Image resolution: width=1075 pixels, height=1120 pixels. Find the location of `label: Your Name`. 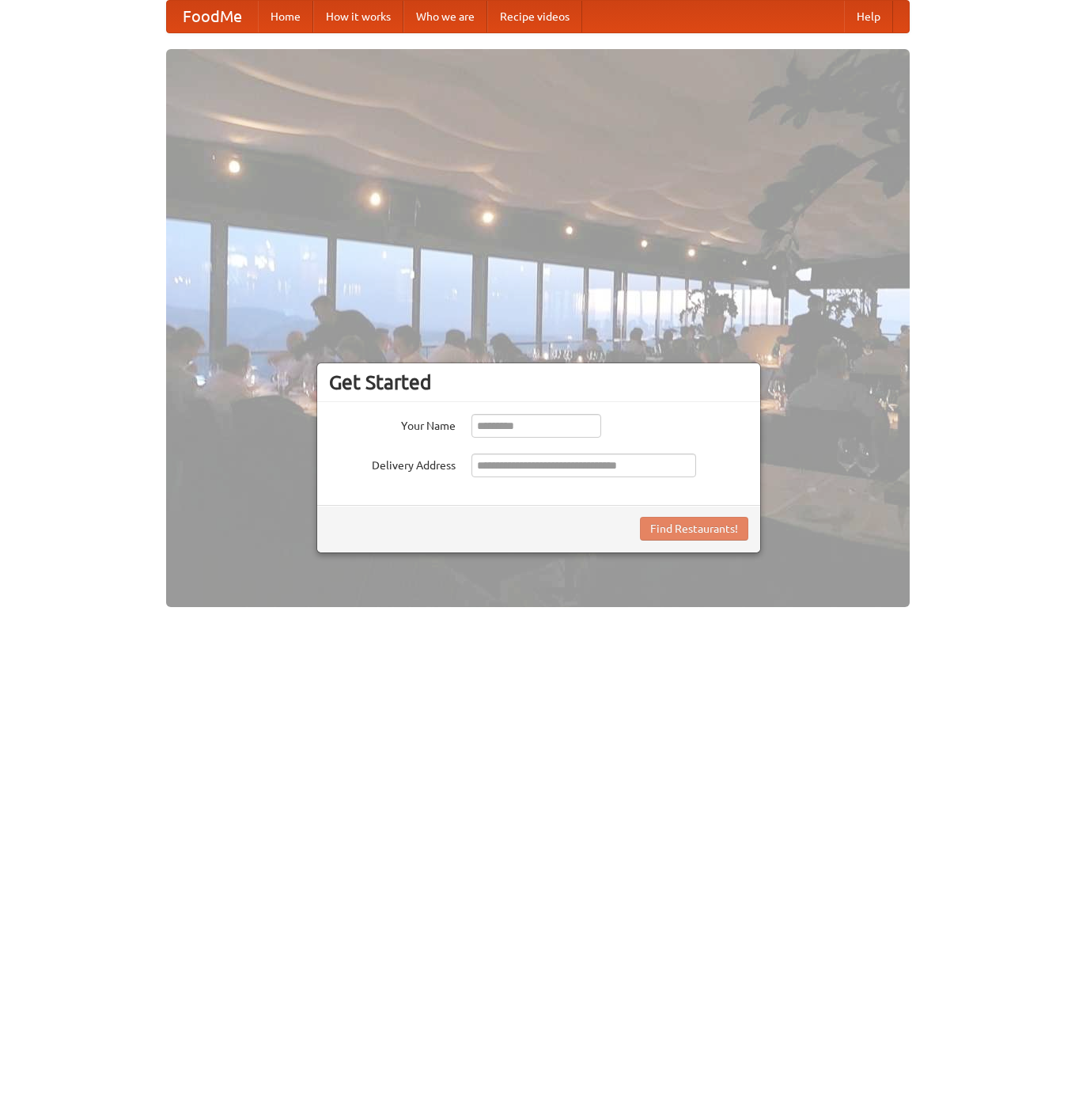

label: Your Name is located at coordinates (393, 423).